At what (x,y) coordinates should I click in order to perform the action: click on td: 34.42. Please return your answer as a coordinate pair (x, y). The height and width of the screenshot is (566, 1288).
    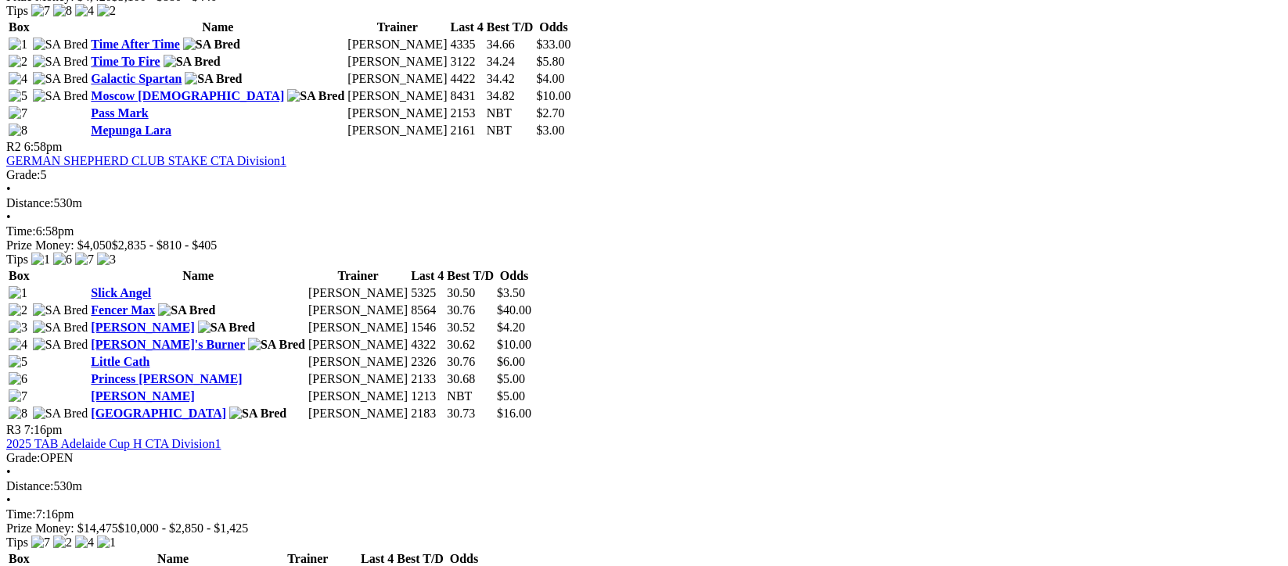
    Looking at the image, I should click on (510, 79).